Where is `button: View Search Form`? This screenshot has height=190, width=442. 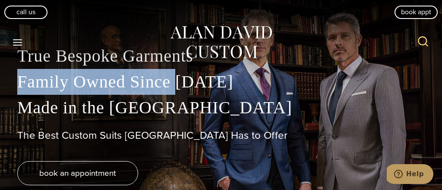
button: View Search Form is located at coordinates (423, 42).